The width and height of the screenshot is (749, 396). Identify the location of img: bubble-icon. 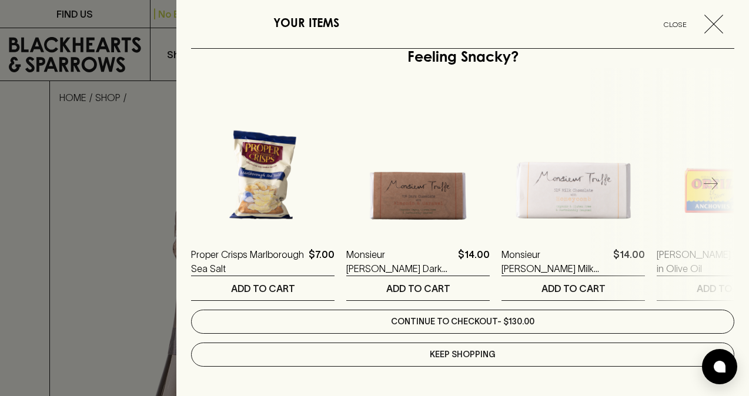
(720, 367).